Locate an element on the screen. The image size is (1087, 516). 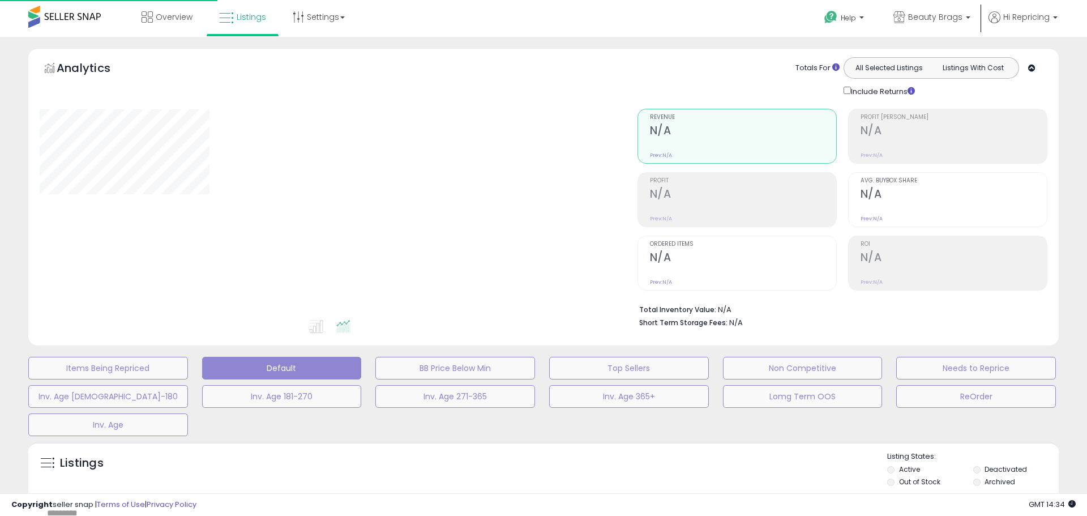
button: BB Price Below Min is located at coordinates (455, 368).